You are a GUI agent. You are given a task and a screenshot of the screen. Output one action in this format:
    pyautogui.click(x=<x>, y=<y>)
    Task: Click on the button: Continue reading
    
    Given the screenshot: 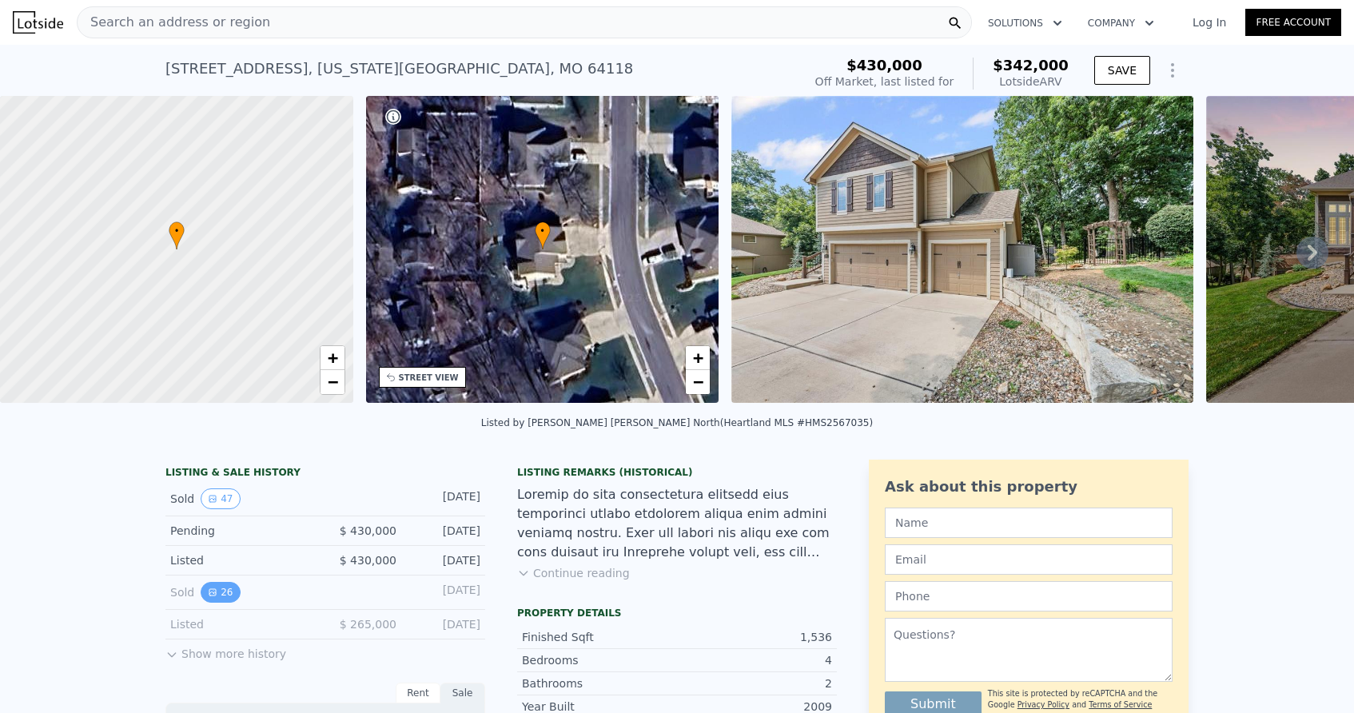 What is the action you would take?
    pyautogui.click(x=573, y=573)
    